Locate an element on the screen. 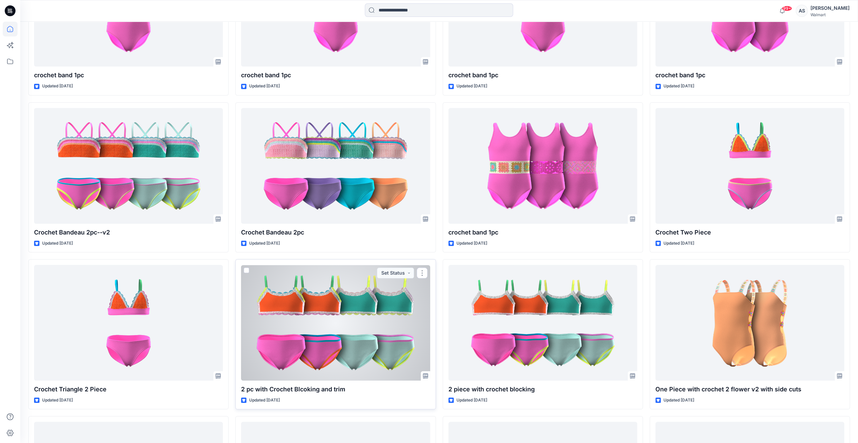 The image size is (858, 443). span: 99+ is located at coordinates (787, 8).